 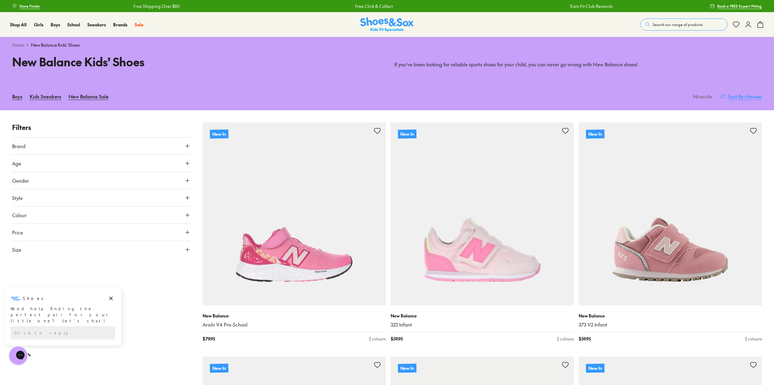 What do you see at coordinates (21, 181) in the screenshot?
I see `span: Gender` at bounding box center [21, 181].